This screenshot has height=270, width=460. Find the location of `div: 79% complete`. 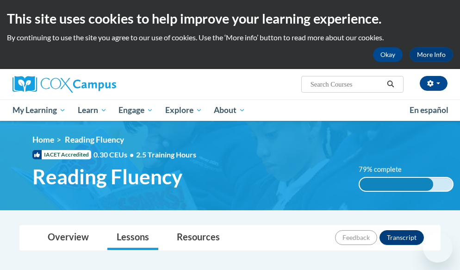

div: 79% complete is located at coordinates (396, 184).